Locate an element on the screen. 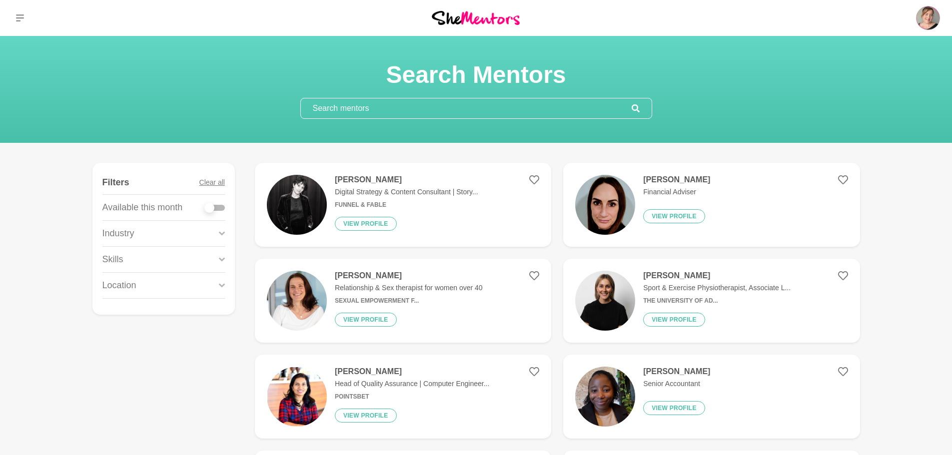 The width and height of the screenshot is (952, 455). img: 54410d91cae438123b608ef54d3da42d18b8f0e6-2316x3088.jpg is located at coordinates (605, 397).